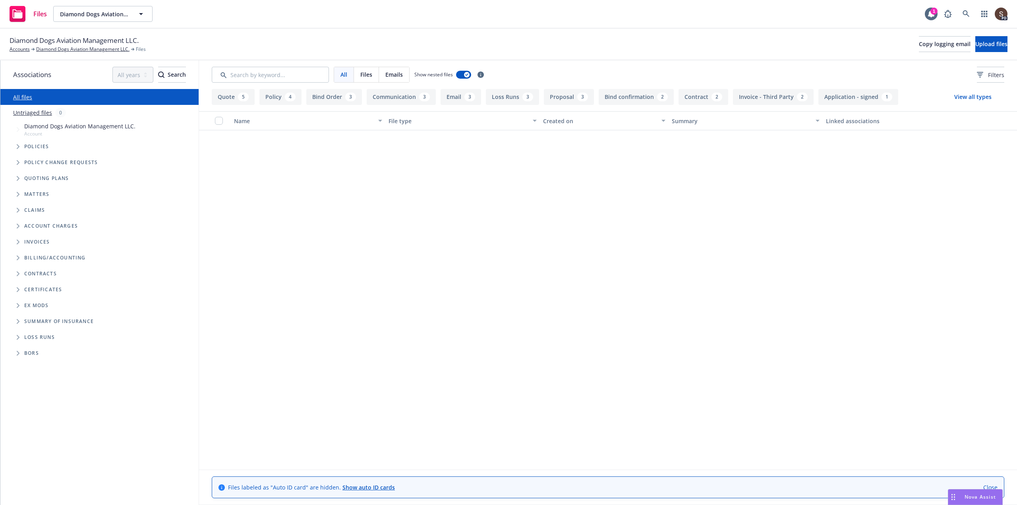  What do you see at coordinates (980, 496) in the screenshot?
I see `span: Nova Assist` at bounding box center [980, 496].